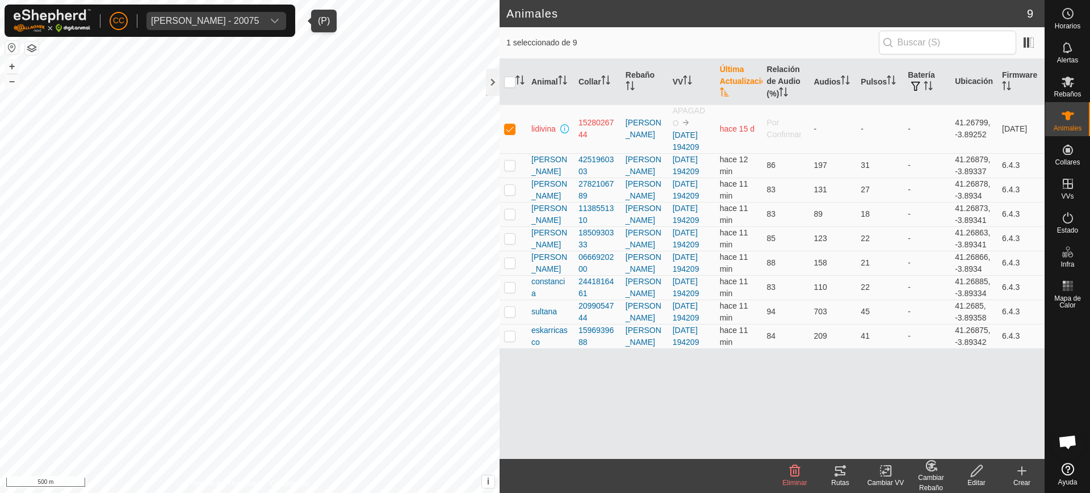 This screenshot has width=1090, height=493. What do you see at coordinates (597, 166) in the screenshot?
I see `div: 4251960303` at bounding box center [597, 166].